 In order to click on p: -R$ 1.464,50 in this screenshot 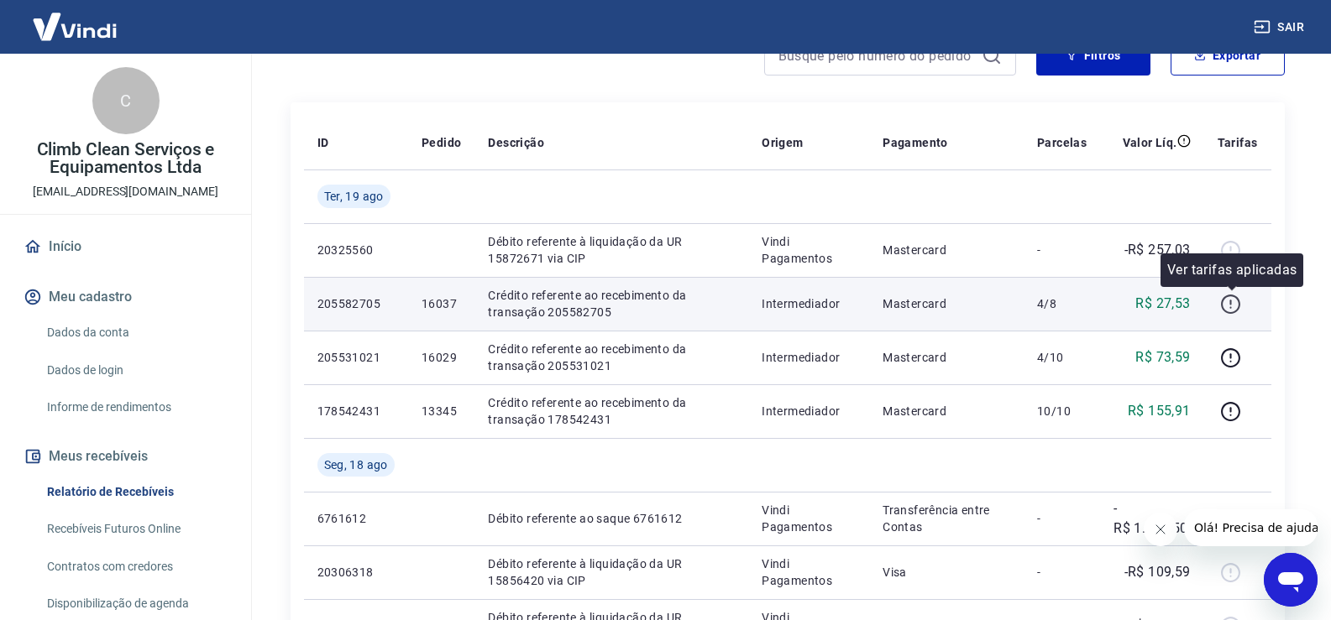, I will do `click(1151, 519)`.